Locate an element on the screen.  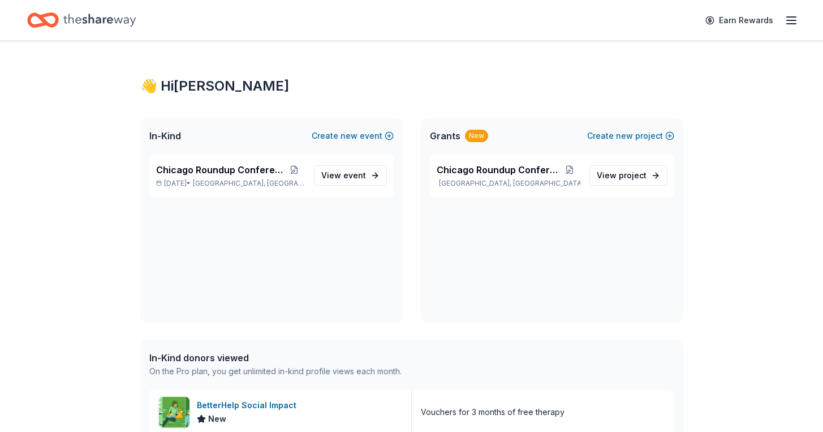
img: Image for BetterHelp Social Impact is located at coordinates (174, 412).